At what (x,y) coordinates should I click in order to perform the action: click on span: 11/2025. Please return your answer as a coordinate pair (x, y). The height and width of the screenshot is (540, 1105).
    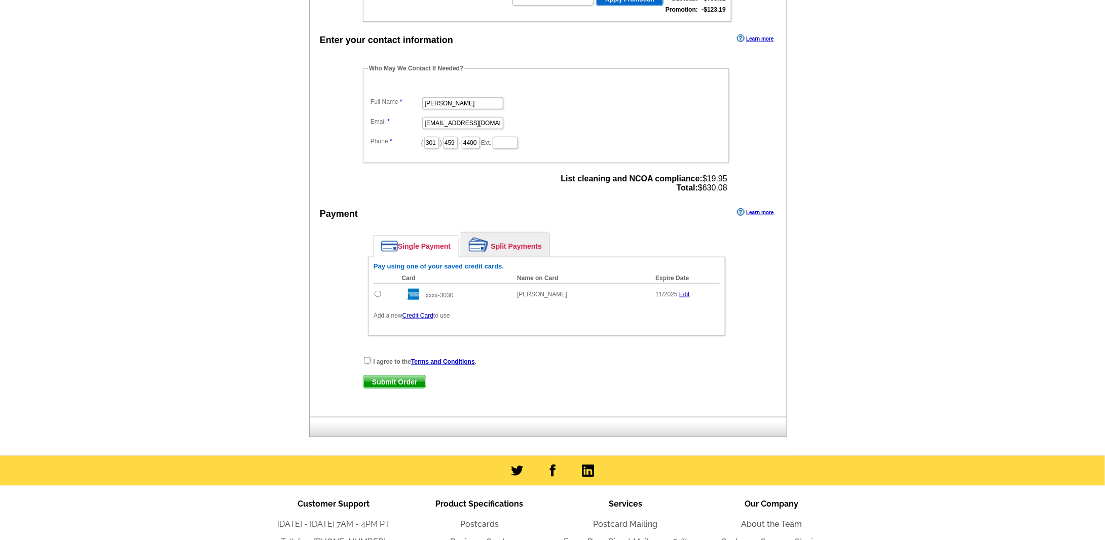
    Looking at the image, I should click on (666, 294).